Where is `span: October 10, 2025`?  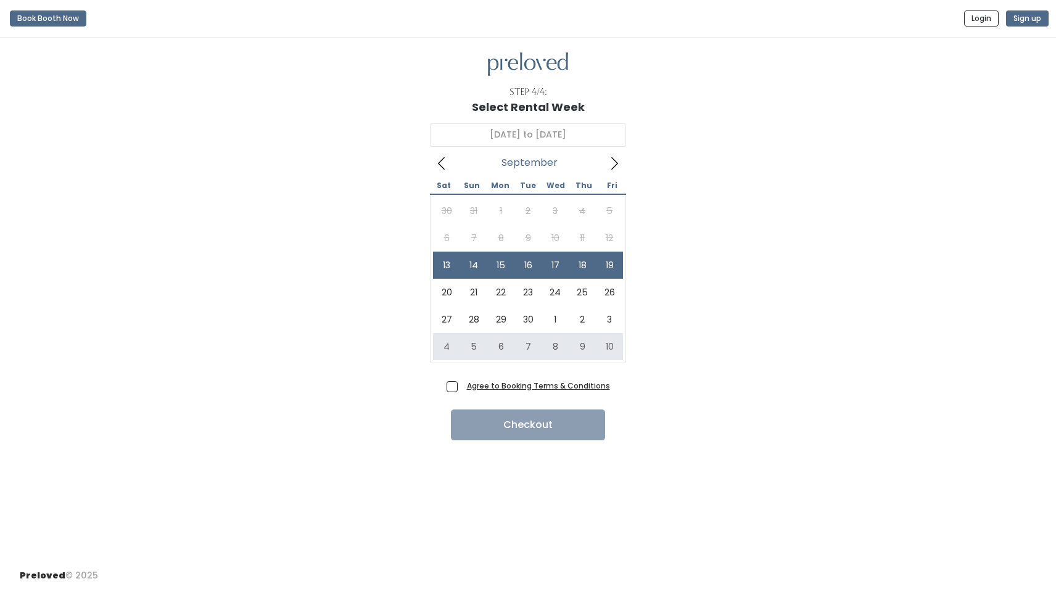 span: October 10, 2025 is located at coordinates (609, 347).